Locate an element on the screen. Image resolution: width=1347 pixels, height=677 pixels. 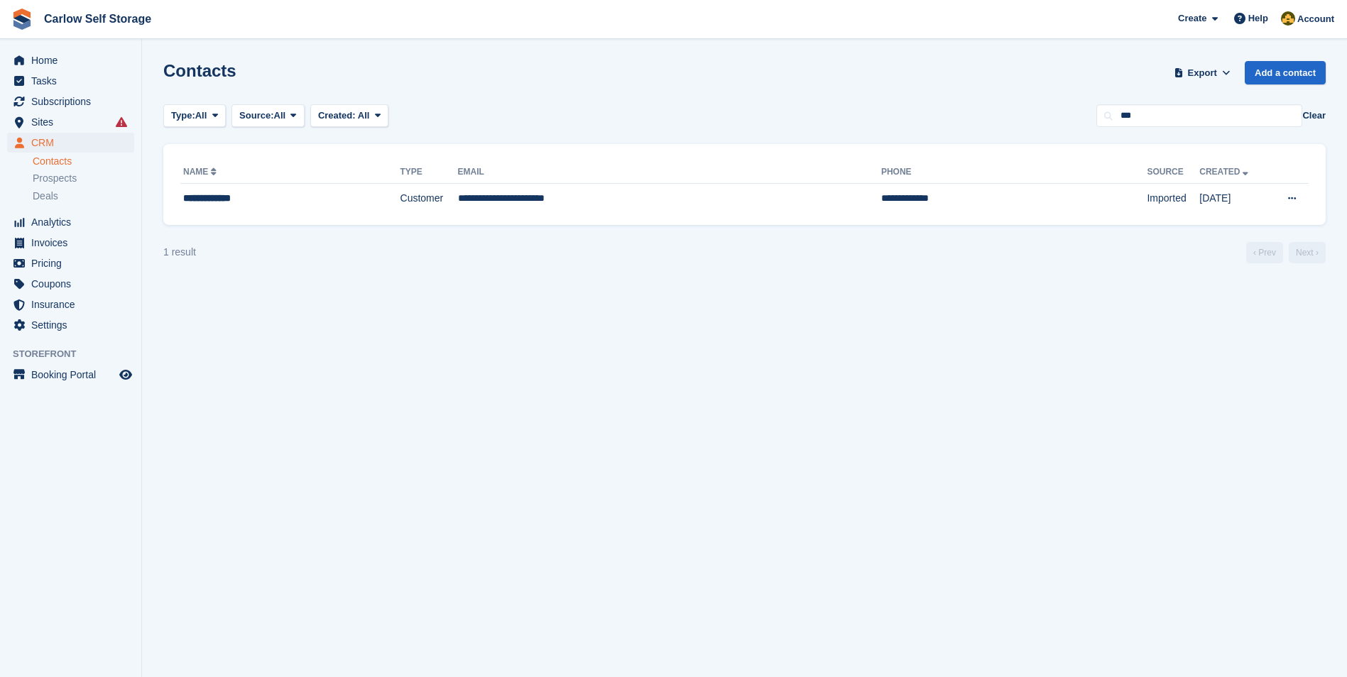
span: Pricing is located at coordinates (74, 263).